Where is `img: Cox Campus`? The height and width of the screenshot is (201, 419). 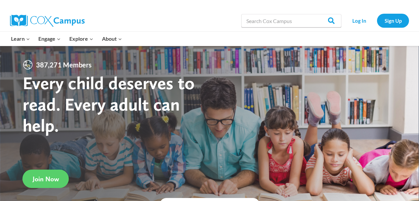 img: Cox Campus is located at coordinates (47, 21).